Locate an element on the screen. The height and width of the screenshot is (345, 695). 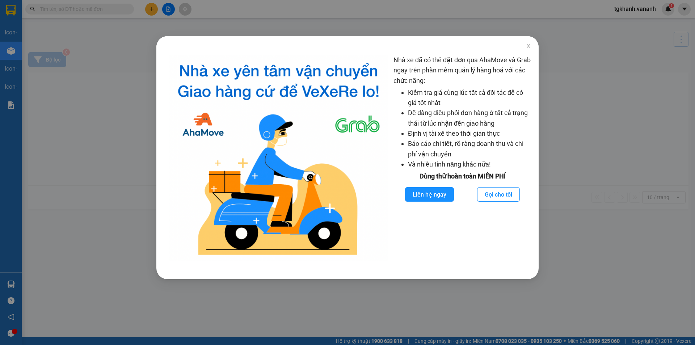
div: Nhà xe đã có thể đặt đơn qua AhaMove và Grab ngay trên phần mềm quản lý hàng hoá với các chức năng: is located at coordinates (462, 158).